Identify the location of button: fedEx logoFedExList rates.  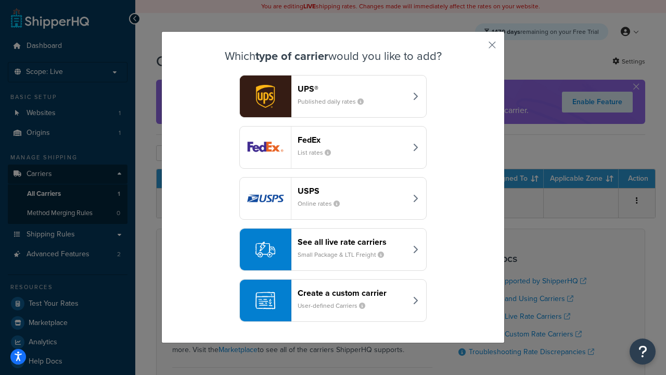
(333, 147).